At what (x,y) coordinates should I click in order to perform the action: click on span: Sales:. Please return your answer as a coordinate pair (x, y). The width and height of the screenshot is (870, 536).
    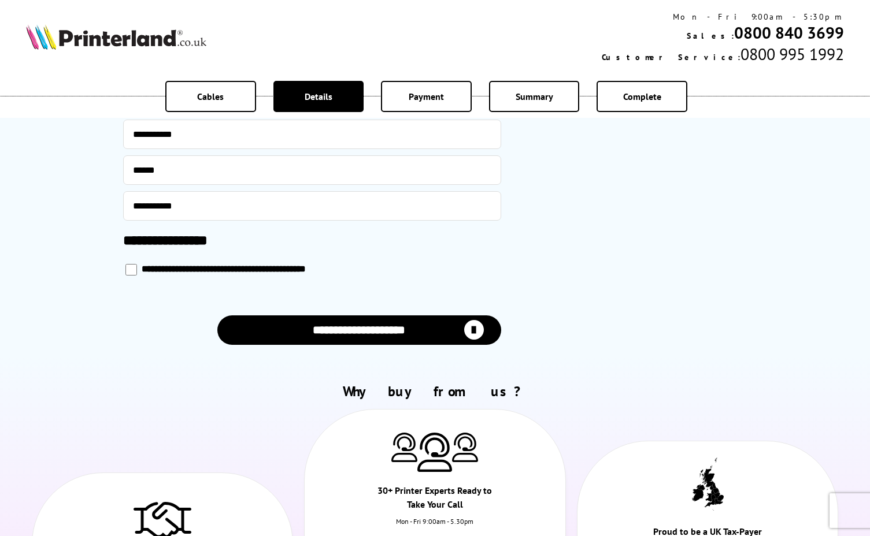
    Looking at the image, I should click on (710, 36).